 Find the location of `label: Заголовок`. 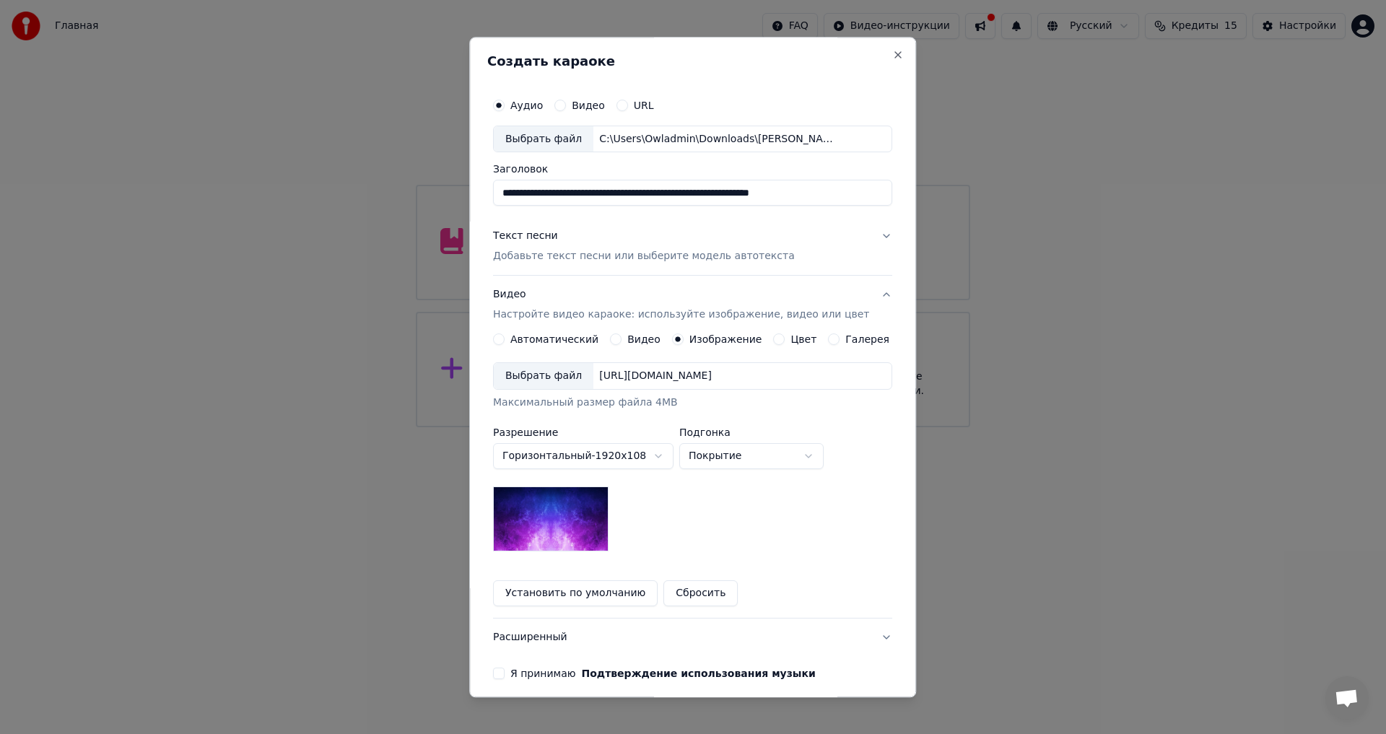

label: Заголовок is located at coordinates (693, 170).